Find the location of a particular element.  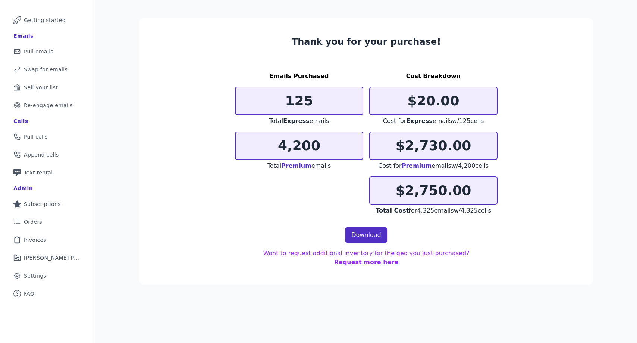

span: Invoices is located at coordinates (35, 240).